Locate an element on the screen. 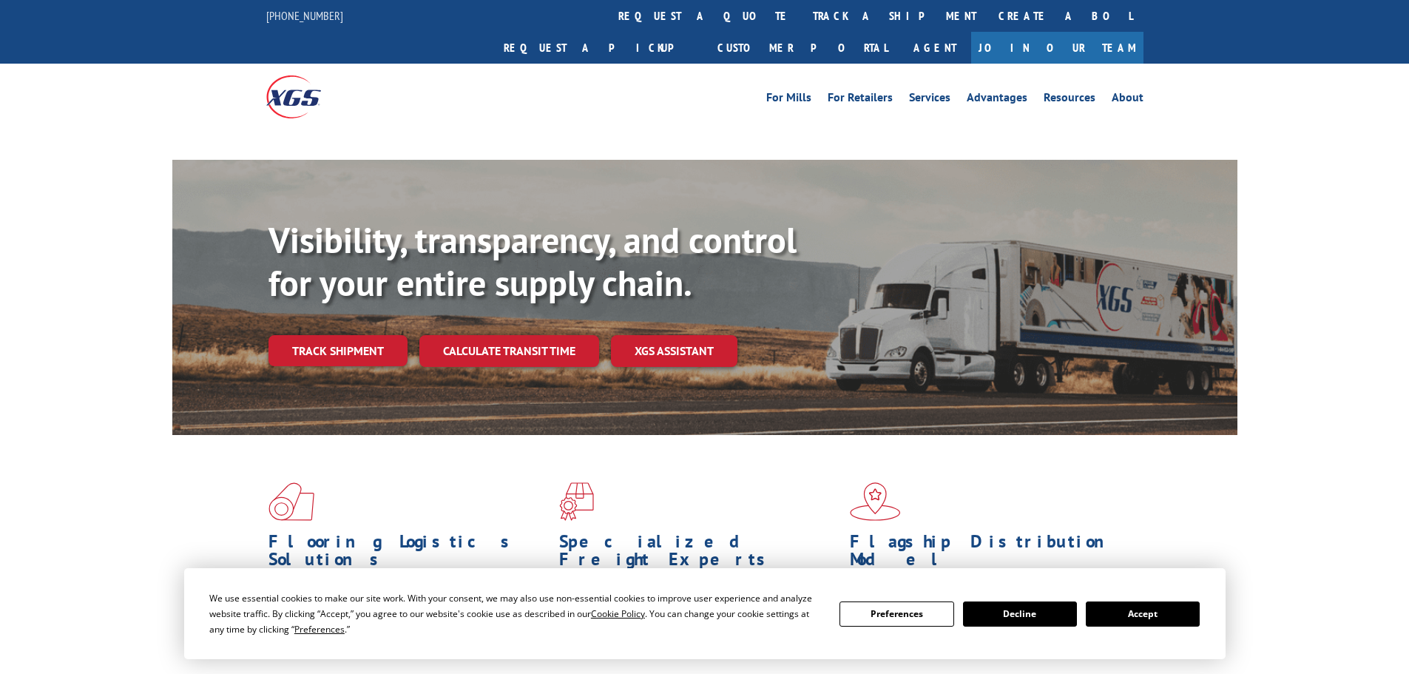 This screenshot has width=1409, height=674. a: Calculate transit time is located at coordinates (509, 351).